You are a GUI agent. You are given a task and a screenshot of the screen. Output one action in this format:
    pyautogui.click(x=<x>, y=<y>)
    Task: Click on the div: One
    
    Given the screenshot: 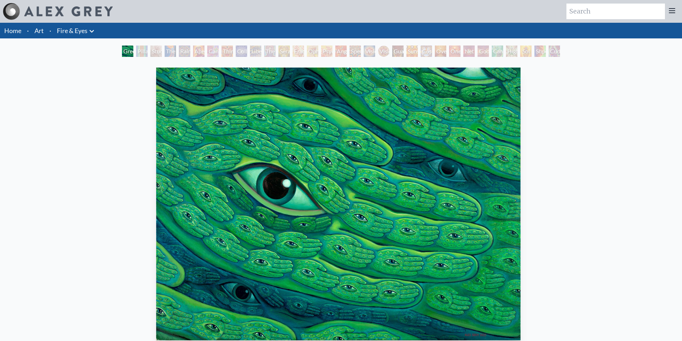 What is the action you would take?
    pyautogui.click(x=455, y=51)
    